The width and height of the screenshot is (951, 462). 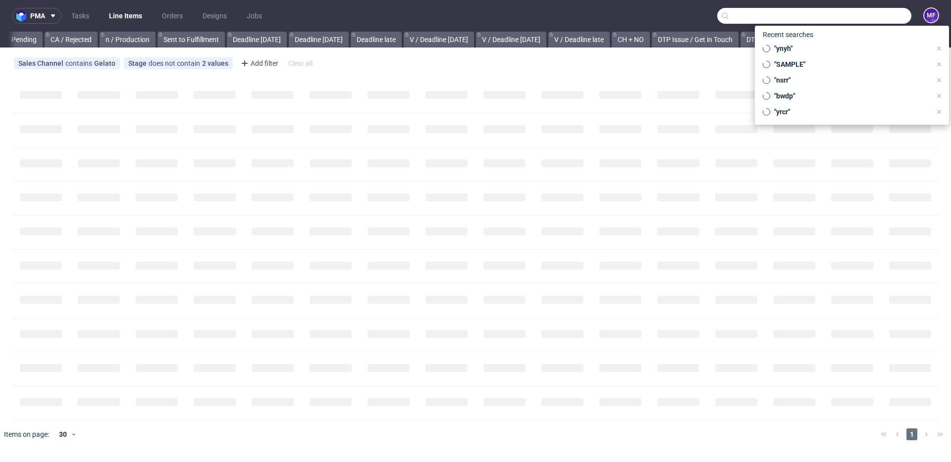 What do you see at coordinates (695, 40) in the screenshot?
I see `a: DTP Issue / Get in Touch` at bounding box center [695, 40].